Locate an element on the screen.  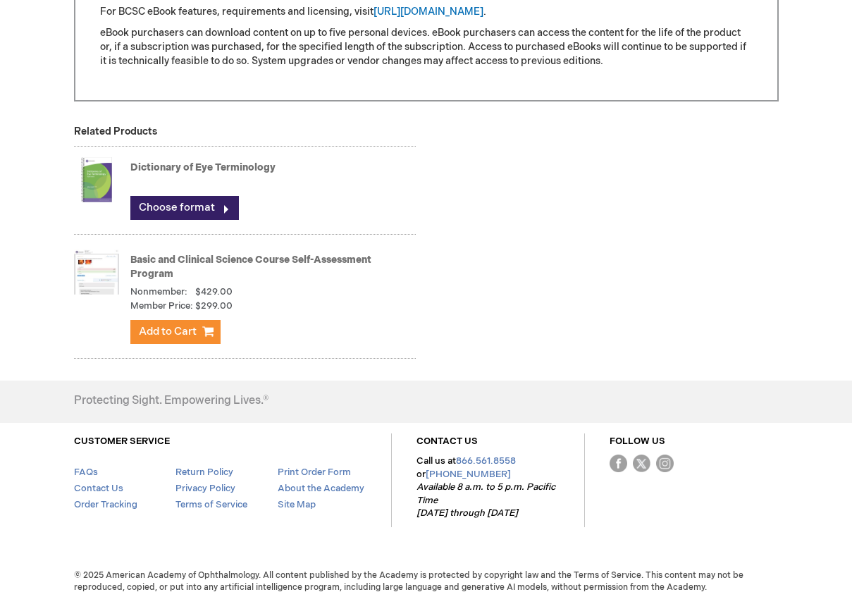
a: 866.561.8558 is located at coordinates (486, 461).